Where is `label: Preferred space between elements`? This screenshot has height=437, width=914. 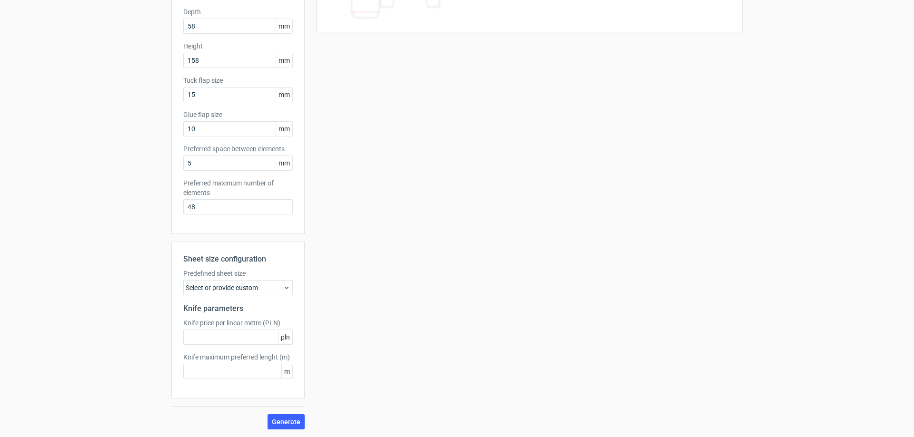 label: Preferred space between elements is located at coordinates (238, 149).